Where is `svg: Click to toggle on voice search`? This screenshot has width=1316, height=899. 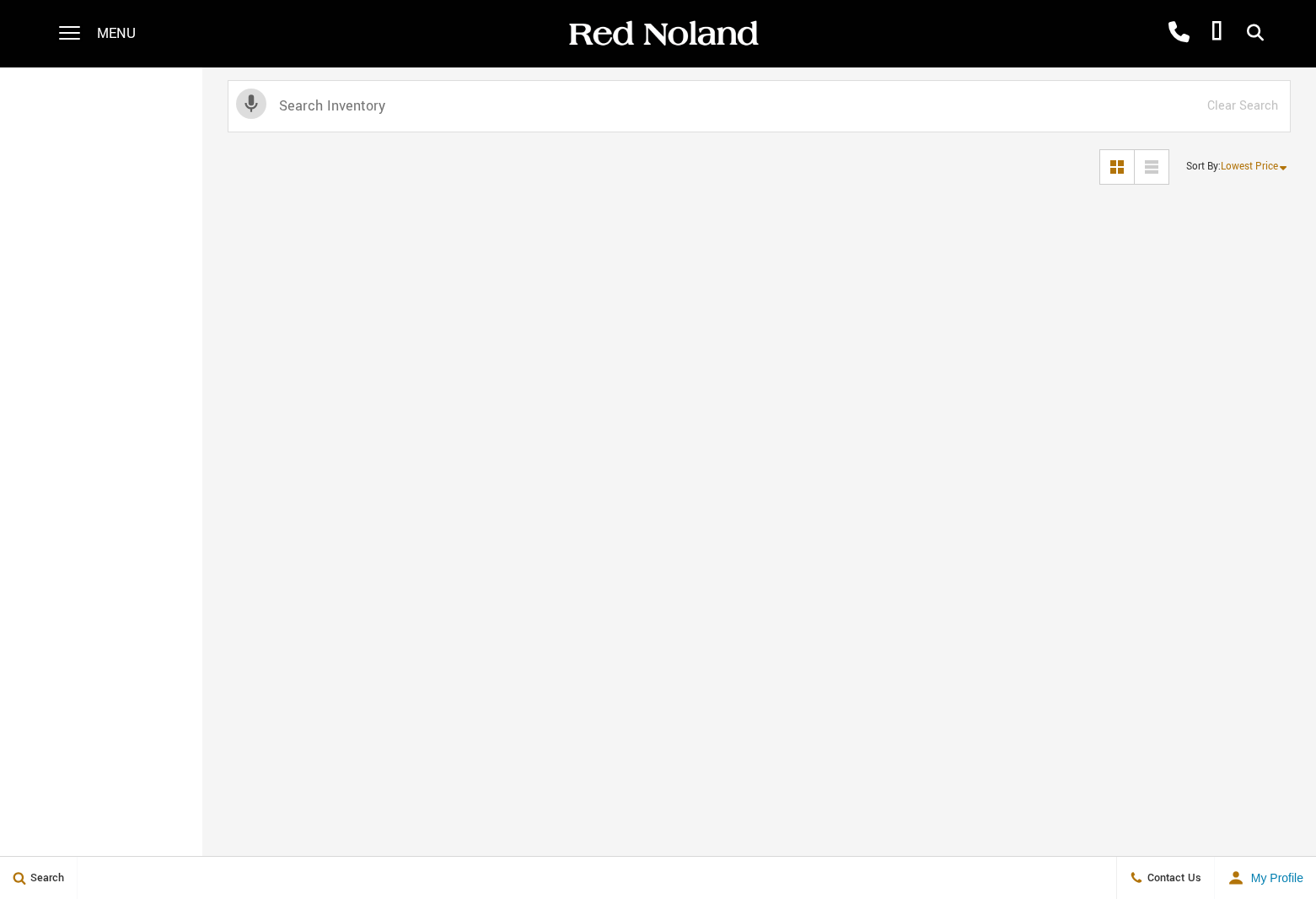
svg: Click to toggle on voice search is located at coordinates (252, 104).